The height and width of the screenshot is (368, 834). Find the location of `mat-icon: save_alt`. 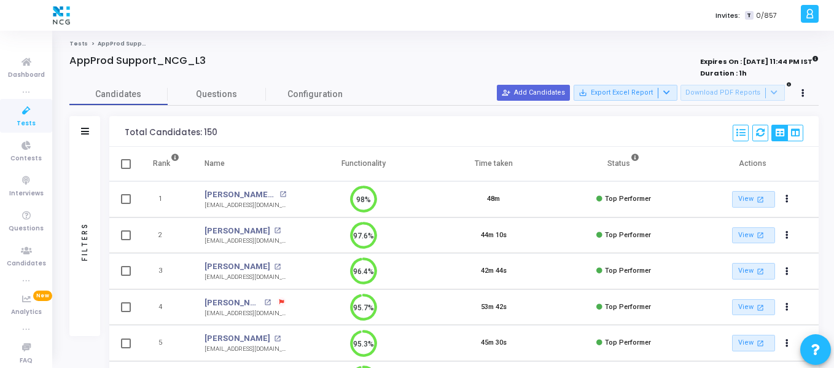

mat-icon: save_alt is located at coordinates (583, 93).